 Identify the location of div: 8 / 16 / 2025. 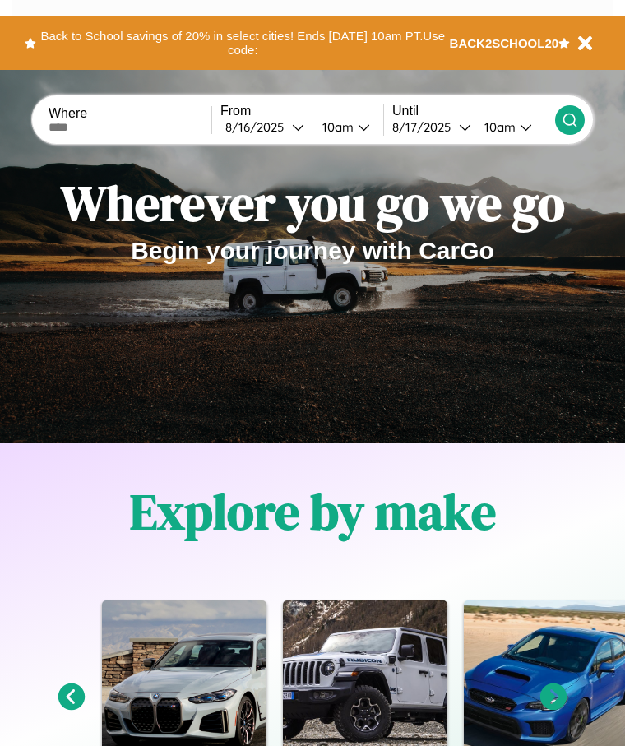
(258, 127).